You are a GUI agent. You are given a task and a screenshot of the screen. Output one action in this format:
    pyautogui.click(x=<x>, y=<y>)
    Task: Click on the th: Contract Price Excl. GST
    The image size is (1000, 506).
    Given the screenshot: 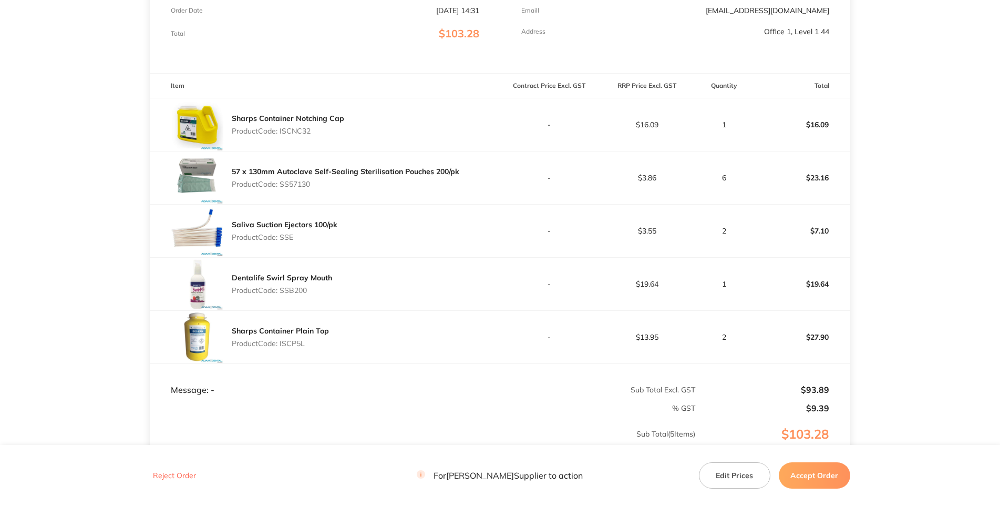 What is the action you would take?
    pyautogui.click(x=549, y=86)
    